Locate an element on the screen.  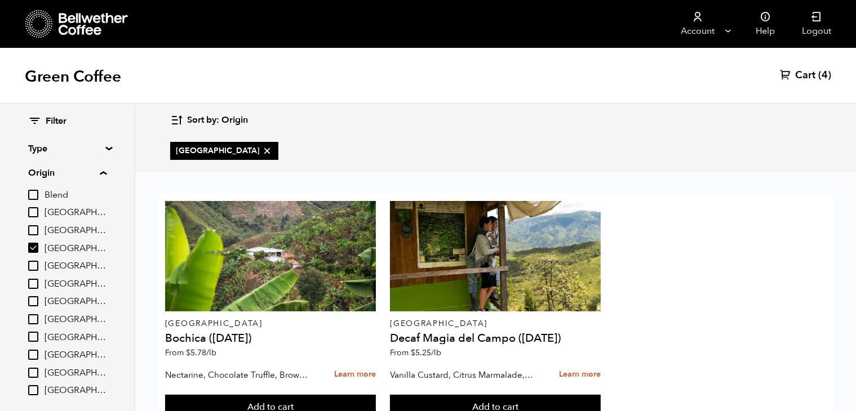
input: Blend is located at coordinates (33, 195).